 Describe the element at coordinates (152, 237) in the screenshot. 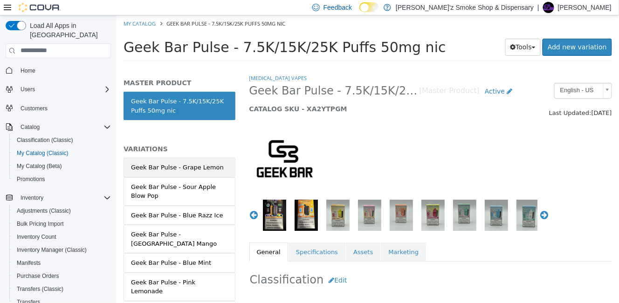

I see `a: General` at that location.